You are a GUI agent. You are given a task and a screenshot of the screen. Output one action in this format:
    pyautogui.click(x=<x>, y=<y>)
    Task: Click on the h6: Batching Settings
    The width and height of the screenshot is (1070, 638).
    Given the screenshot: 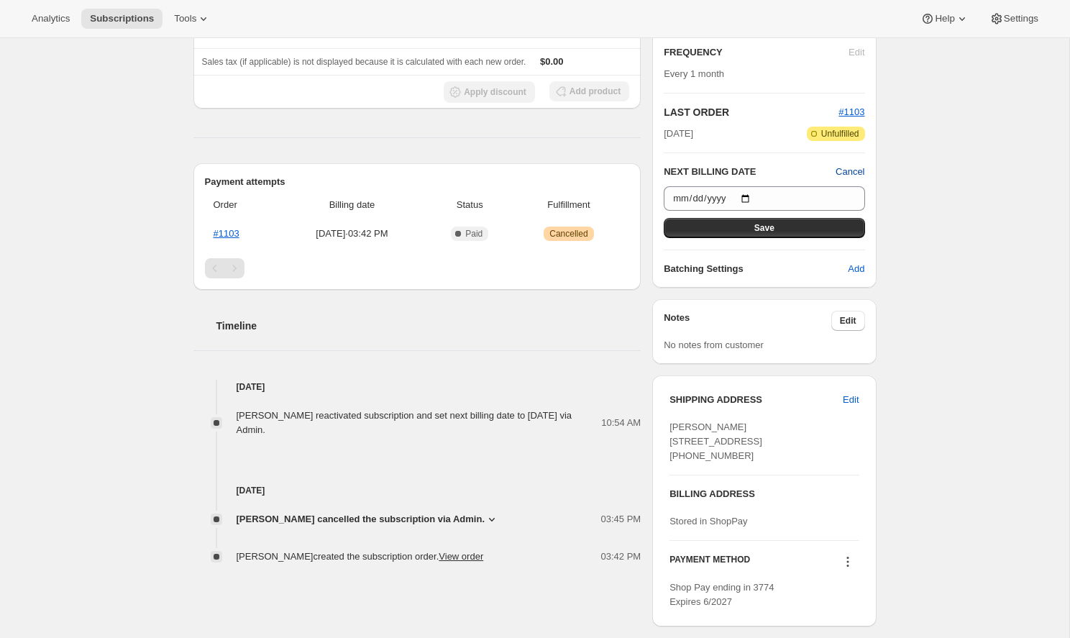 What is the action you would take?
    pyautogui.click(x=756, y=269)
    